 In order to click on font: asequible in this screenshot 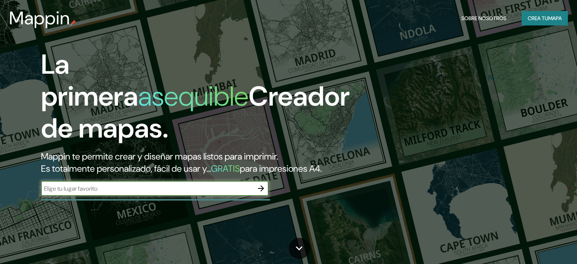, I will do `click(193, 96)`.